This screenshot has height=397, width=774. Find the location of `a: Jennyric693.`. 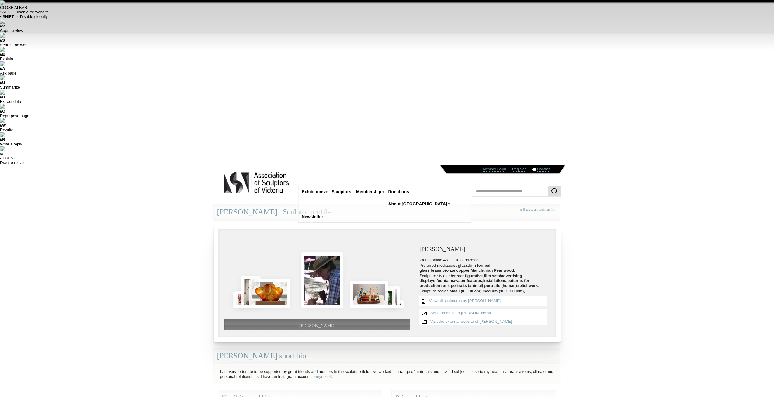

a: Jennyric693. is located at coordinates (322, 377).